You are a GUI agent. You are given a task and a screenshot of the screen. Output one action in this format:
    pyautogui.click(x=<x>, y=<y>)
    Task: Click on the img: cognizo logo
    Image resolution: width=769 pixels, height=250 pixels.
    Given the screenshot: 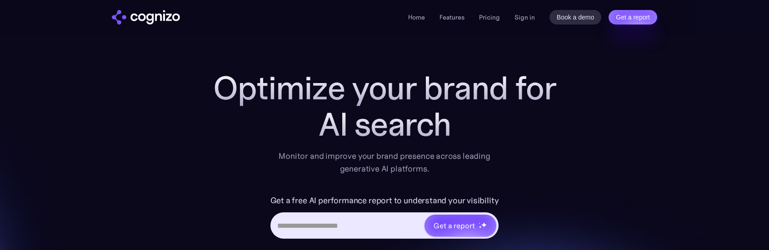 What is the action you would take?
    pyautogui.click(x=146, y=17)
    